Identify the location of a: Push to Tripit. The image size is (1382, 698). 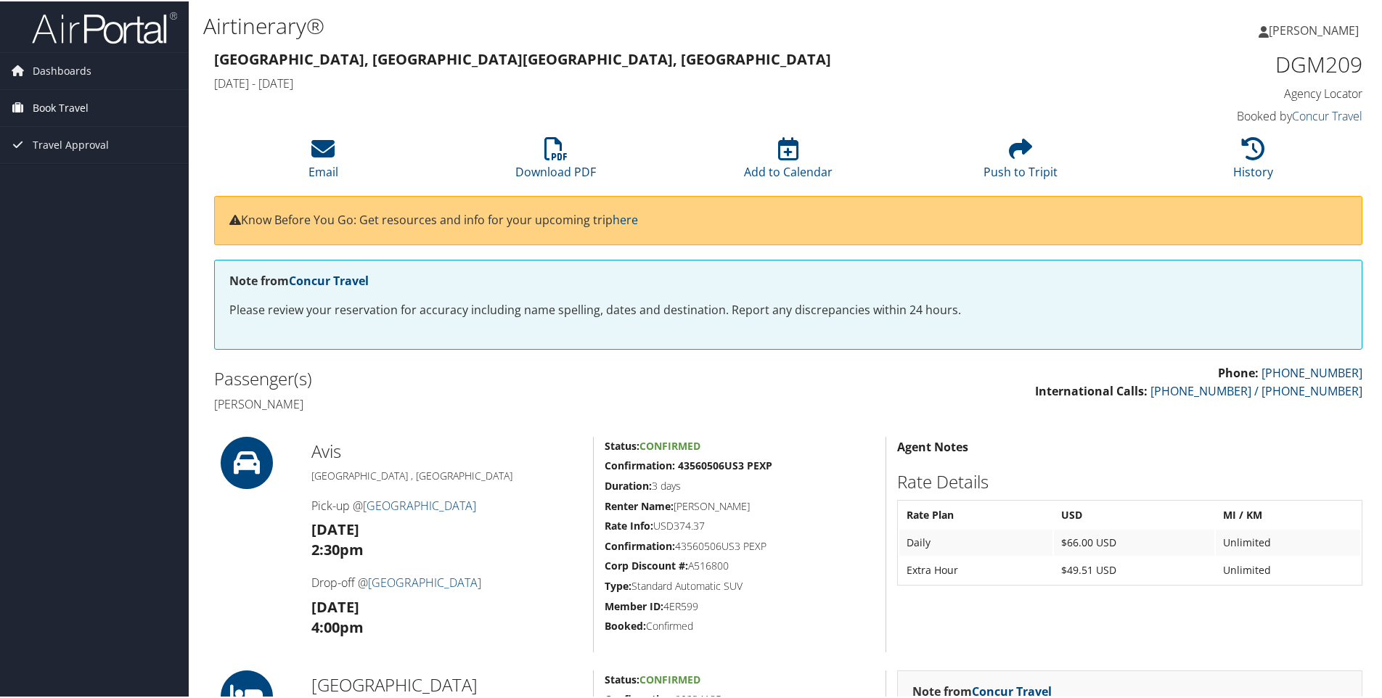
(1021, 161).